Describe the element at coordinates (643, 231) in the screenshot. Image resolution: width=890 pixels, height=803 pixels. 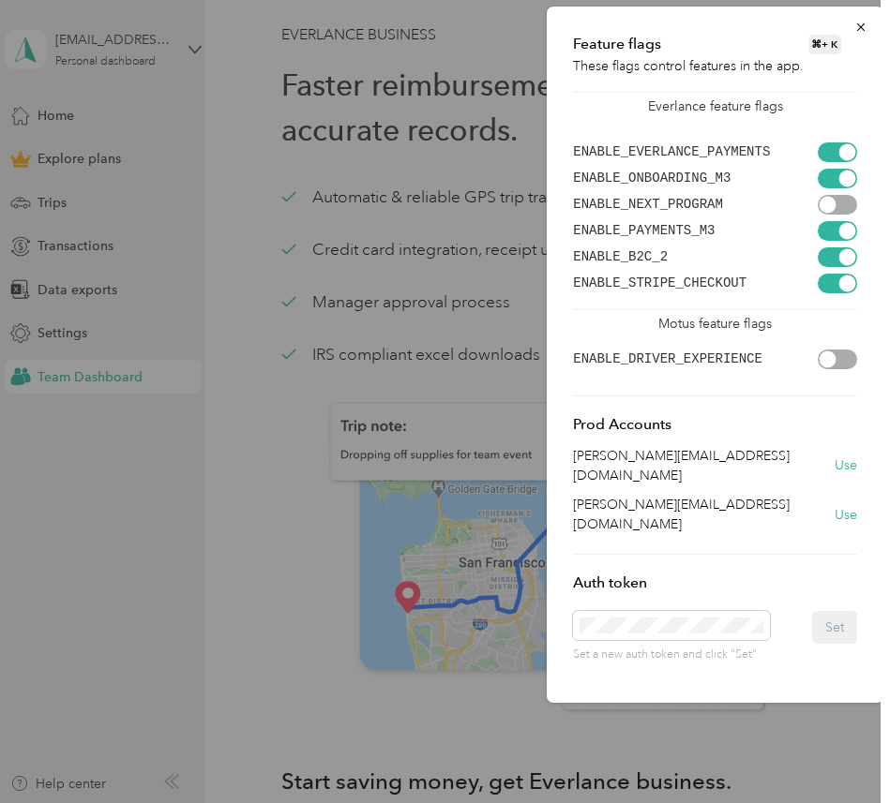
I see `code: ENABLE_PAYMENTS_M3` at that location.